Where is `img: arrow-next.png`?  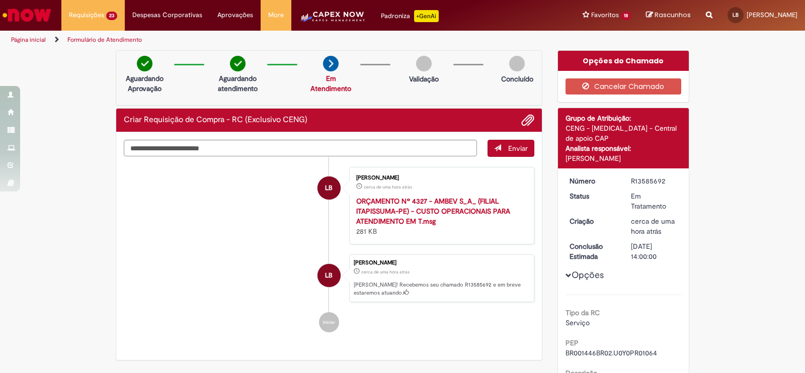
img: arrow-next.png is located at coordinates (331, 63).